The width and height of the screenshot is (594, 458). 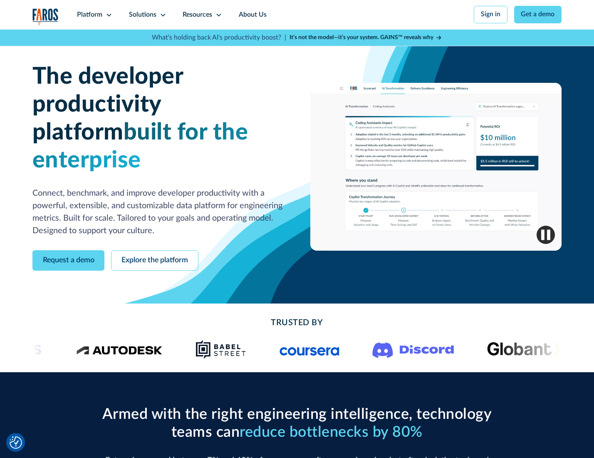 I want to click on strong: It’s not the model—it’s your system. GAINS™ reveals why, so click(x=362, y=37).